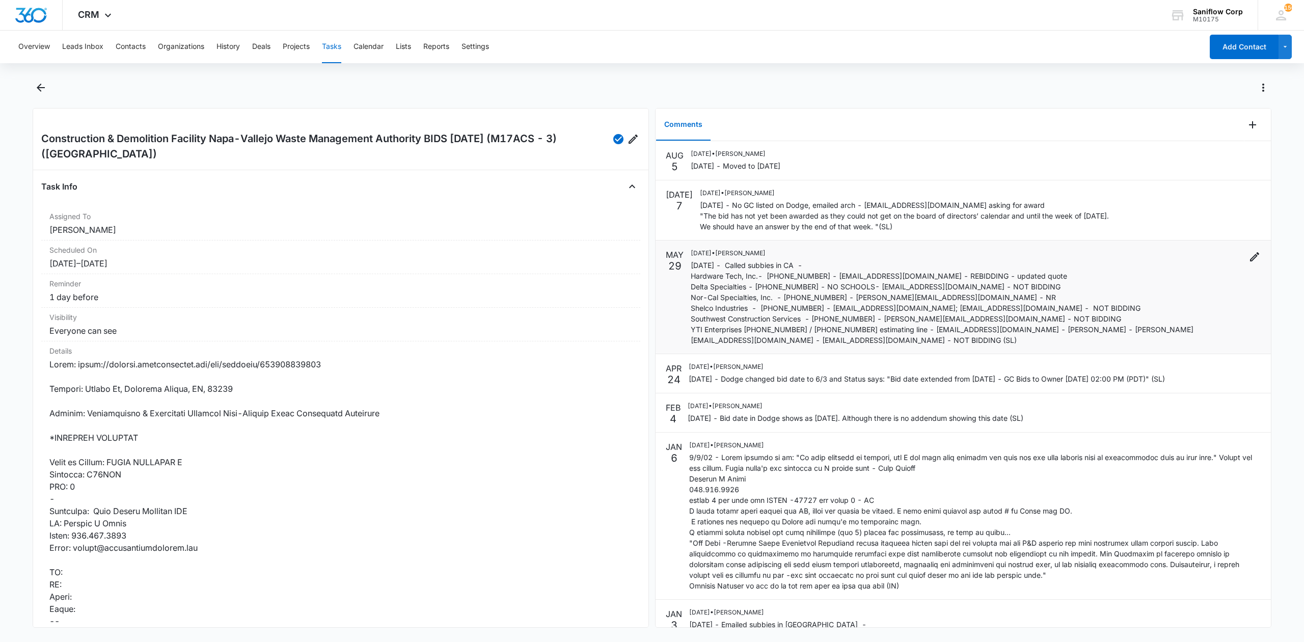  Describe the element at coordinates (341, 216) in the screenshot. I see `dt: Assigned To` at that location.